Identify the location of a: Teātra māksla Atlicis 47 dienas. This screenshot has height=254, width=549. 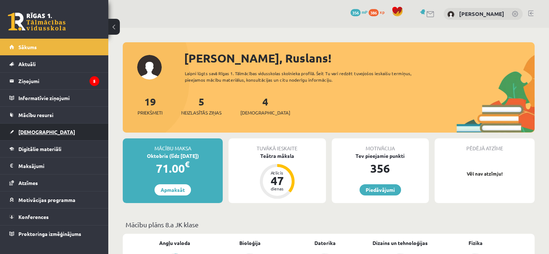
(277, 176).